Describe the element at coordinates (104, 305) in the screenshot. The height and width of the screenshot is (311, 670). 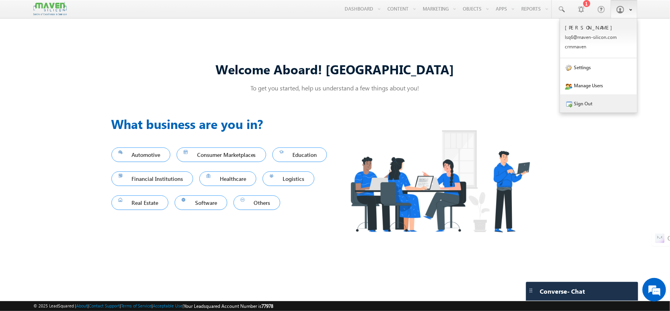
I see `a: Contact Support` at that location.